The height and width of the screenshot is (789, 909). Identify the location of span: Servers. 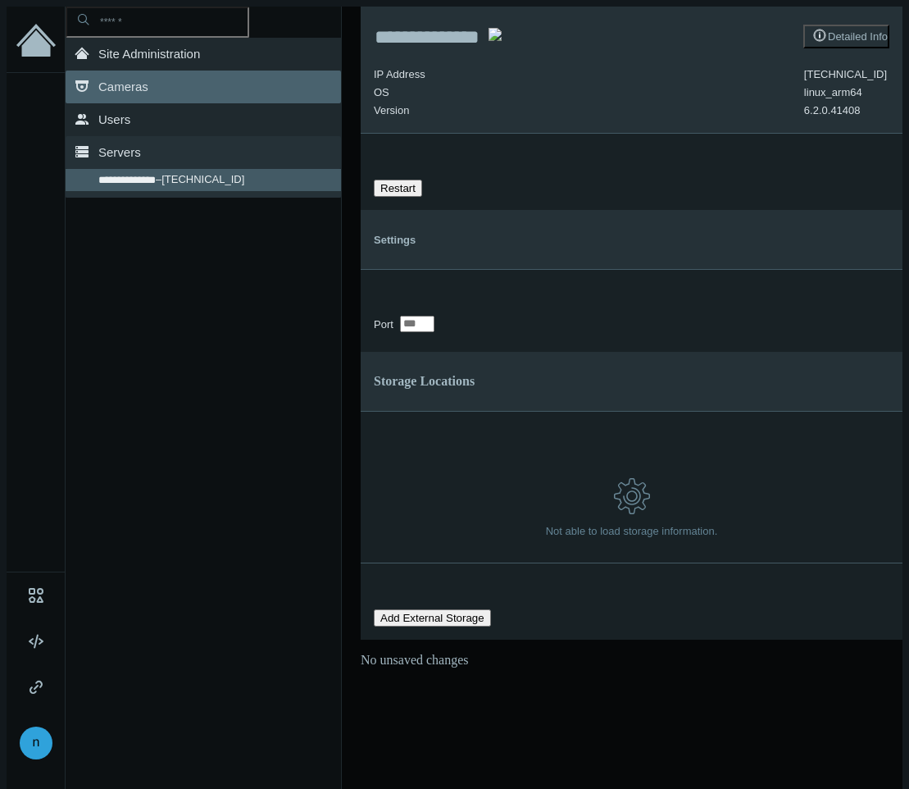
(120, 152).